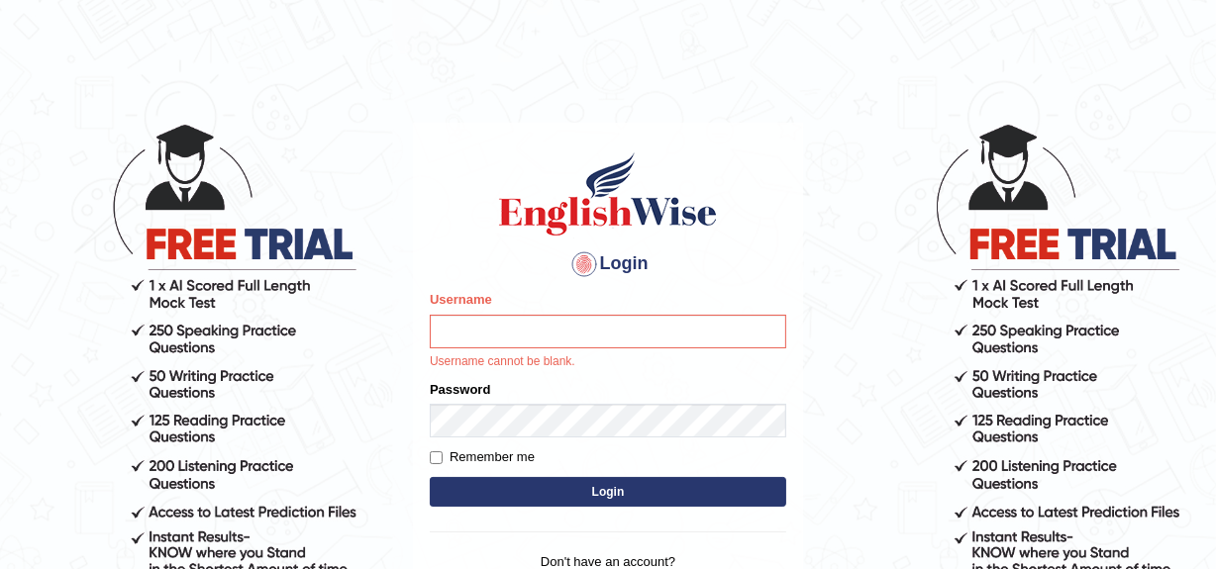  Describe the element at coordinates (436, 458) in the screenshot. I see `input: Remember me` at that location.